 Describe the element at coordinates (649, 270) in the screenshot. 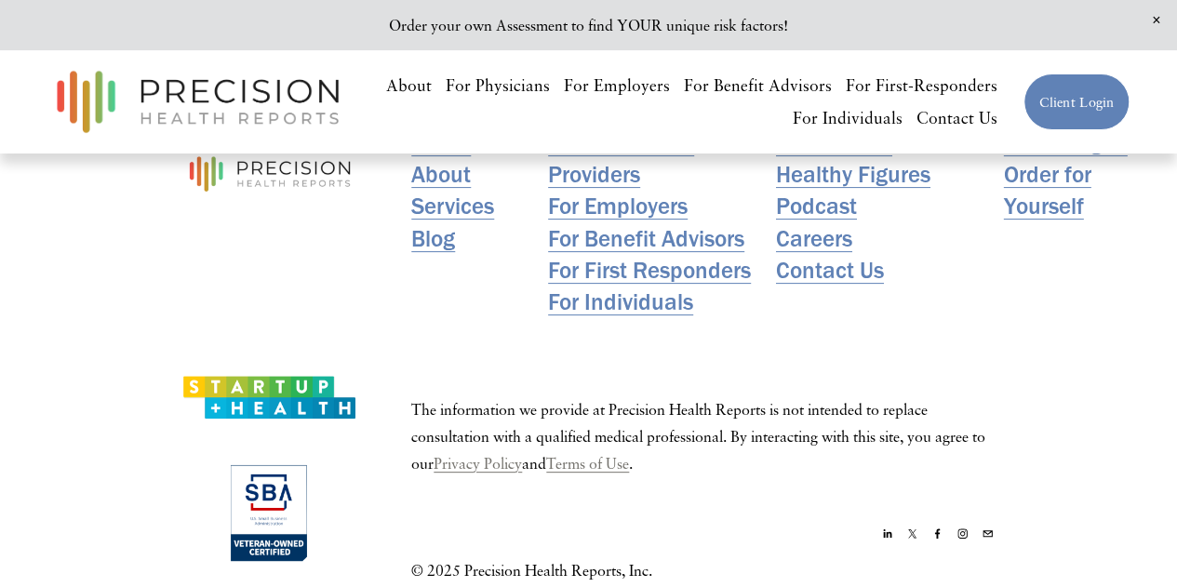

I see `a: For First Responders` at that location.